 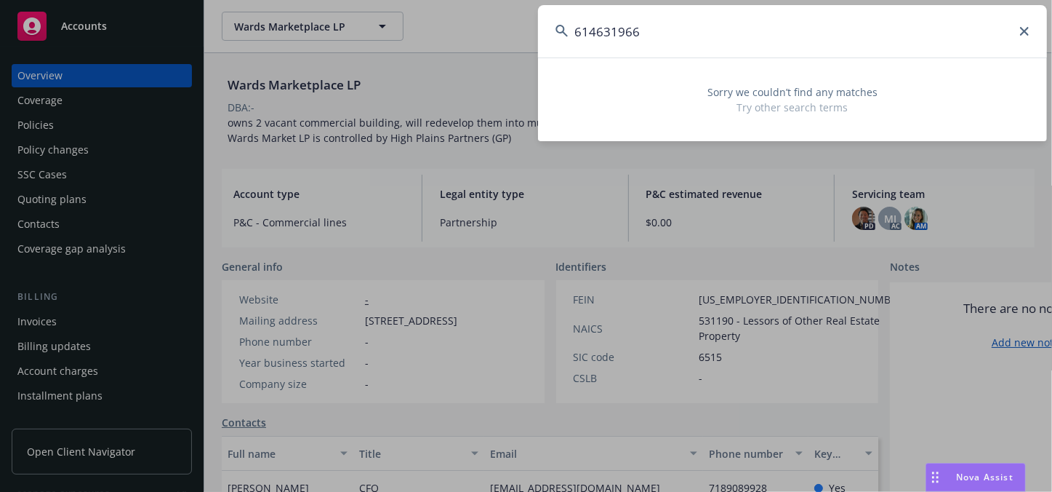 I want to click on input: Search..., so click(x=793, y=31).